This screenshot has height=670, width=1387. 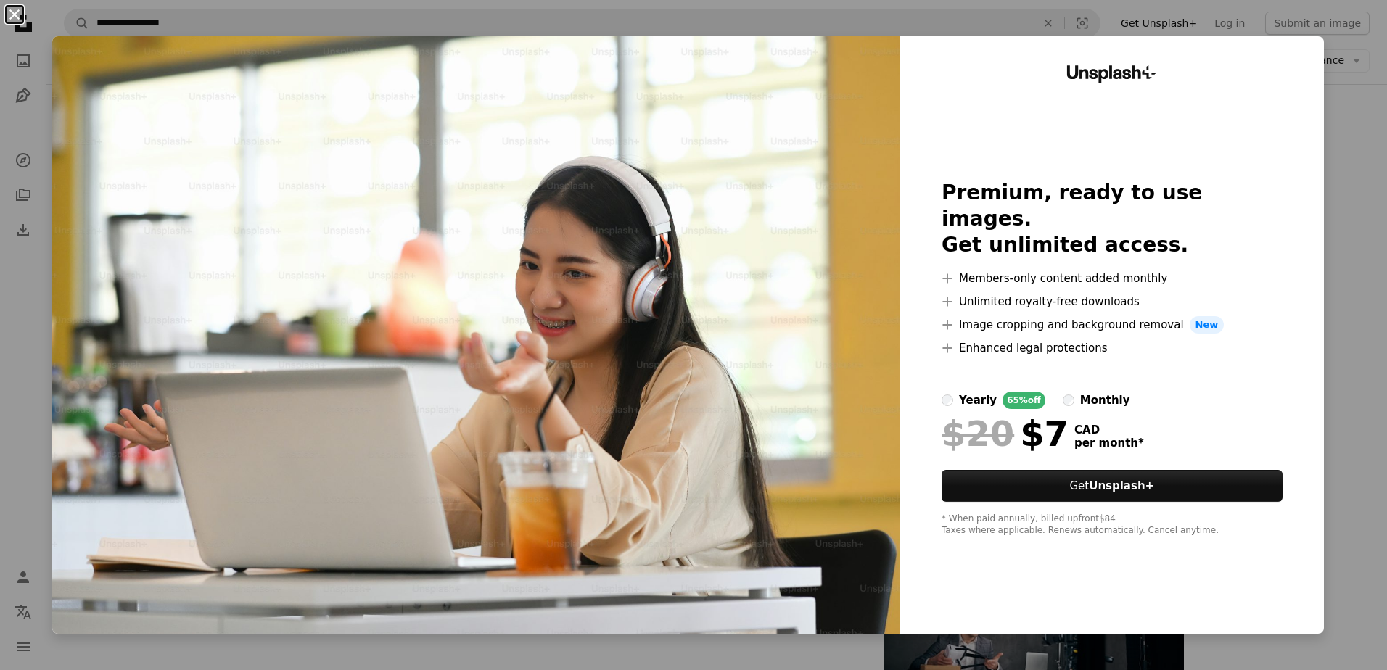 I want to click on span: New, so click(x=1207, y=325).